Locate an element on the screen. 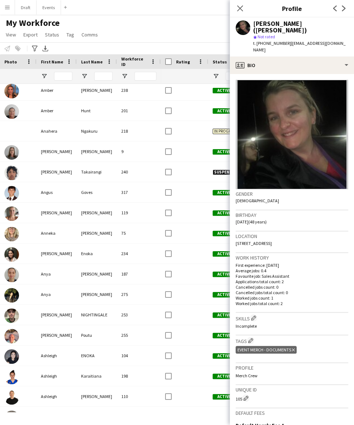 The width and height of the screenshot is (354, 425). a: Status is located at coordinates (52, 35).